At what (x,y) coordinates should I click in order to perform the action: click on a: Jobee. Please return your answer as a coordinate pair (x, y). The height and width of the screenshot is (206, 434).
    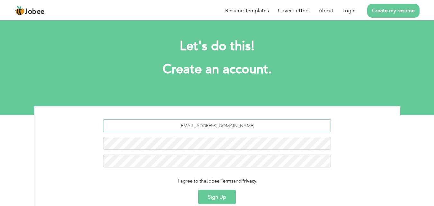
    Looking at the image, I should click on (30, 11).